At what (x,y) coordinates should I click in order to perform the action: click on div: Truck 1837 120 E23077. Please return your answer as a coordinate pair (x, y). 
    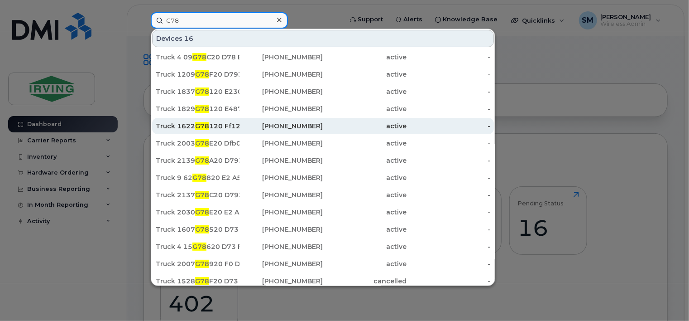
    Looking at the image, I should click on (198, 92).